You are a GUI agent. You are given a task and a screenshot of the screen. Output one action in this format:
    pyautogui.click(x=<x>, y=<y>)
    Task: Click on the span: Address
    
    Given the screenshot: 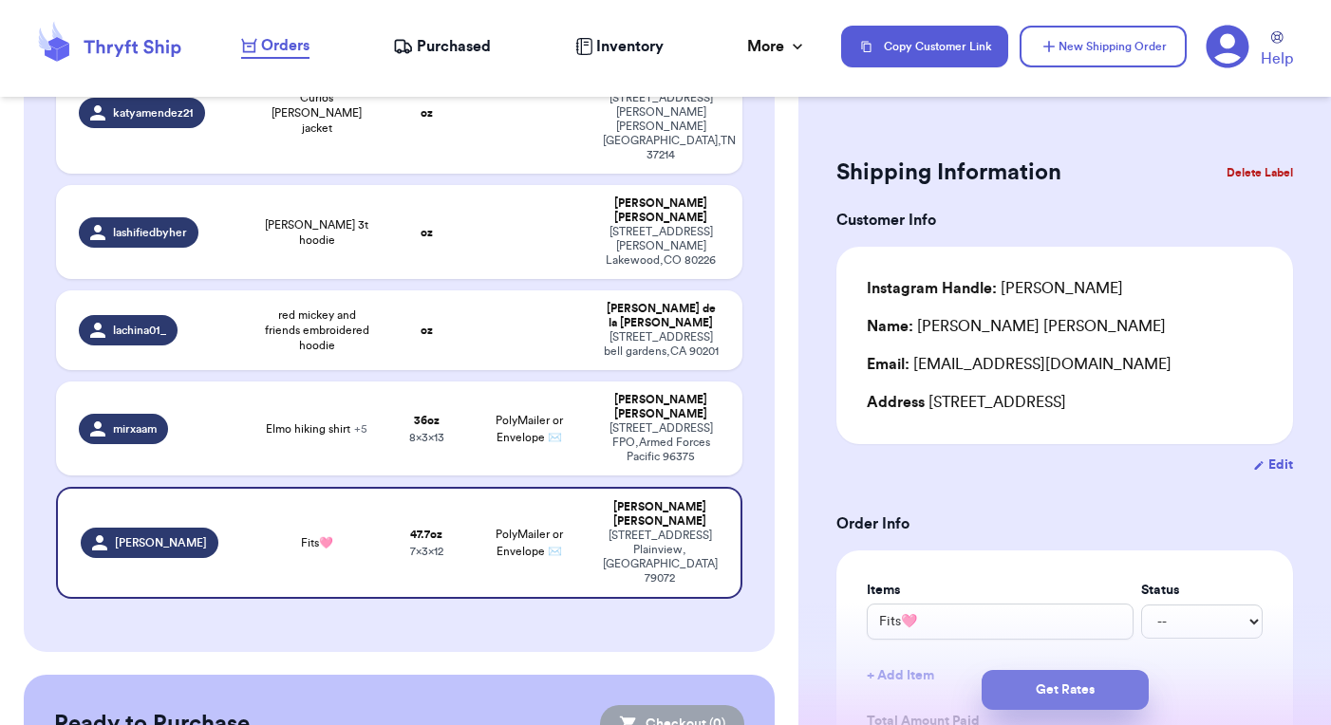 What is the action you would take?
    pyautogui.click(x=895, y=403)
    